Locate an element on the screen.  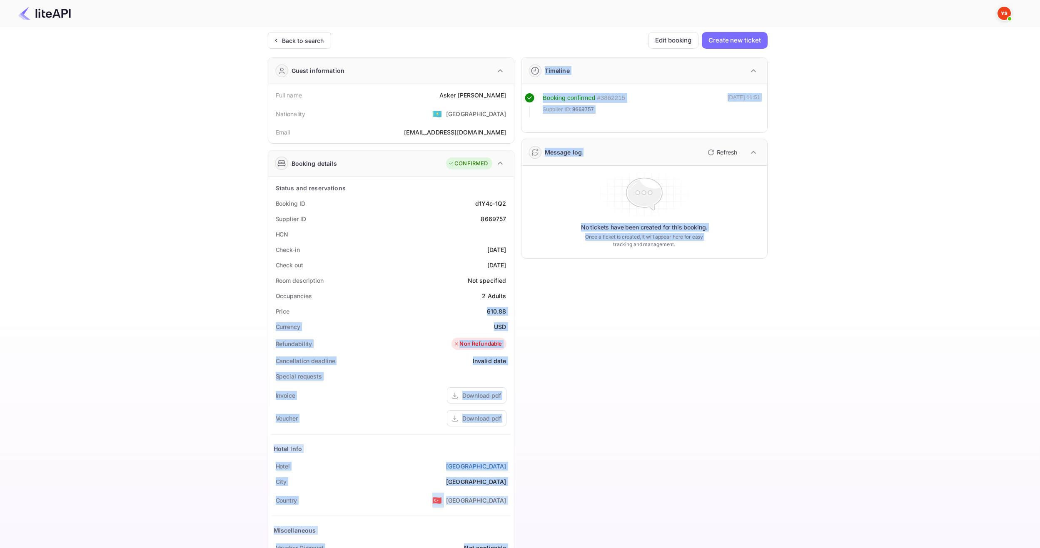
div: Check-in is located at coordinates (288, 250).